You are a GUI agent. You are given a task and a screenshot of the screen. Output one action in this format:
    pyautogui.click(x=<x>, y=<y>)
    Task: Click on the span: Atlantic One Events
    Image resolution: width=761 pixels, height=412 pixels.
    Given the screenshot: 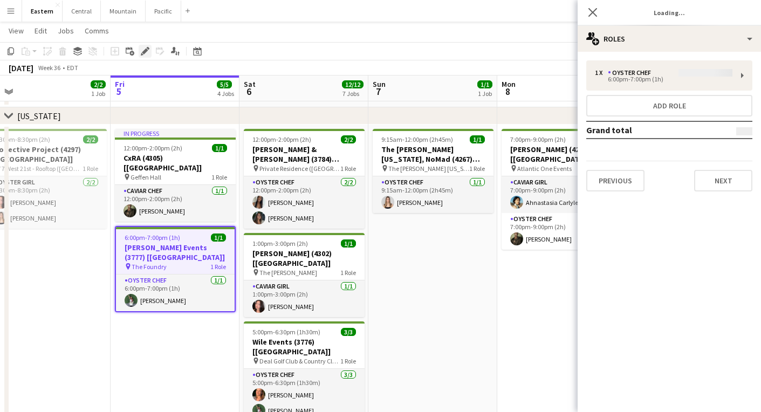 What is the action you would take?
    pyautogui.click(x=544, y=168)
    